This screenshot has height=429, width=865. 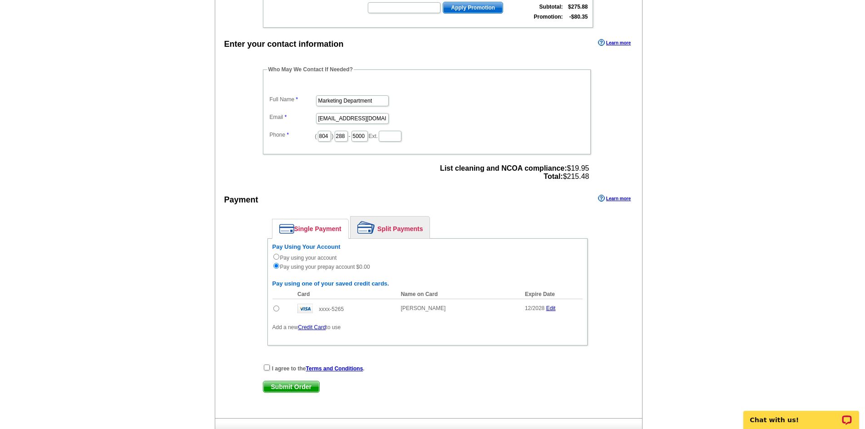 What do you see at coordinates (293, 99) in the screenshot?
I see `label: Full Name` at bounding box center [293, 99].